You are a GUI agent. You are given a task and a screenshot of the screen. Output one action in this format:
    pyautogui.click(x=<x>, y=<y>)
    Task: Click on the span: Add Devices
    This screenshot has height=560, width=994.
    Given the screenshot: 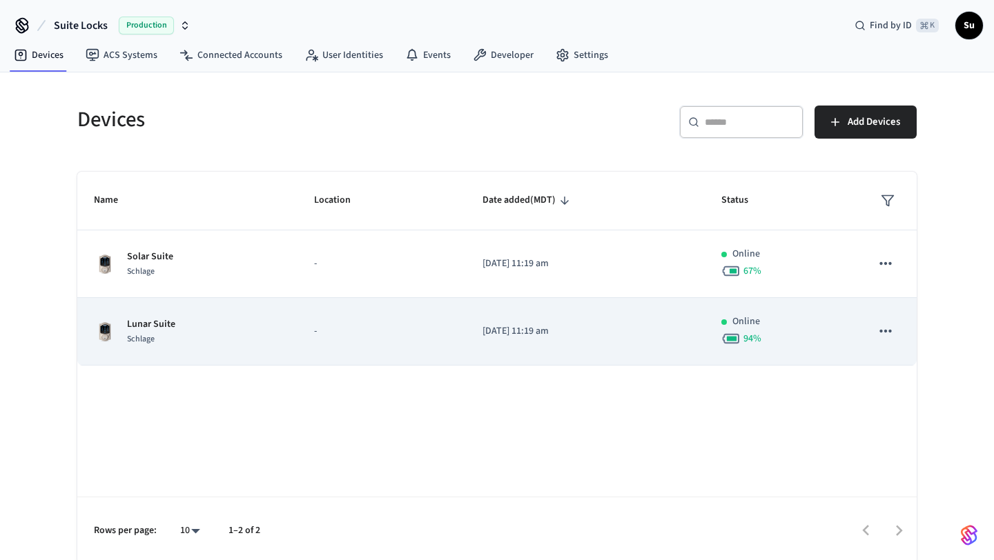 What is the action you would take?
    pyautogui.click(x=874, y=122)
    